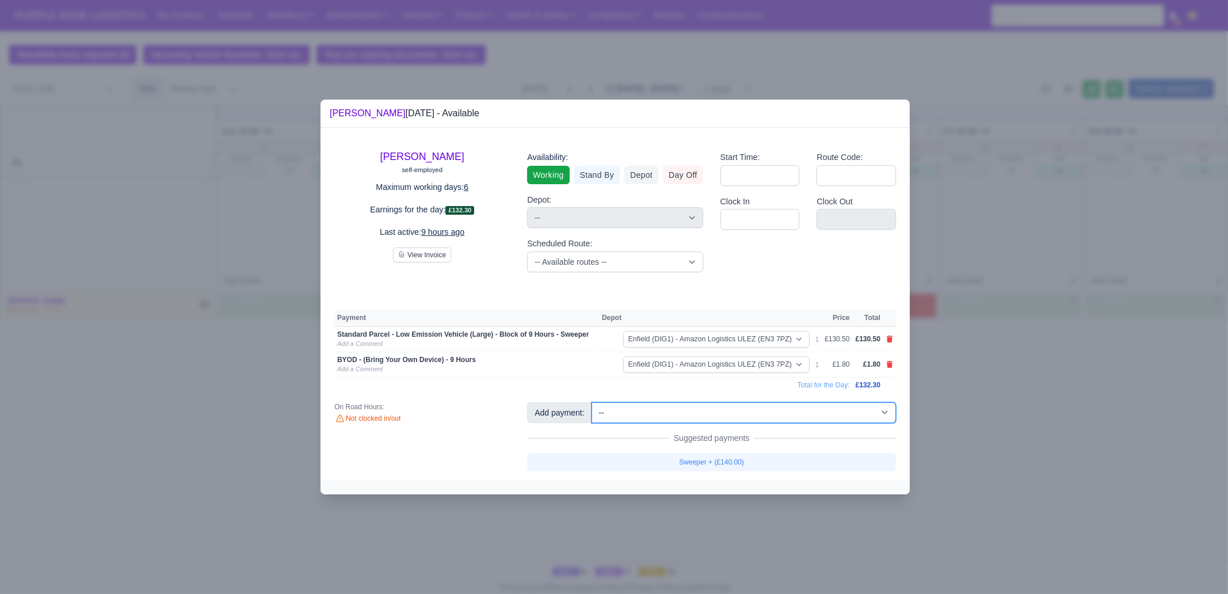 Image resolution: width=1228 pixels, height=594 pixels. I want to click on div: Add payment:, so click(559, 413).